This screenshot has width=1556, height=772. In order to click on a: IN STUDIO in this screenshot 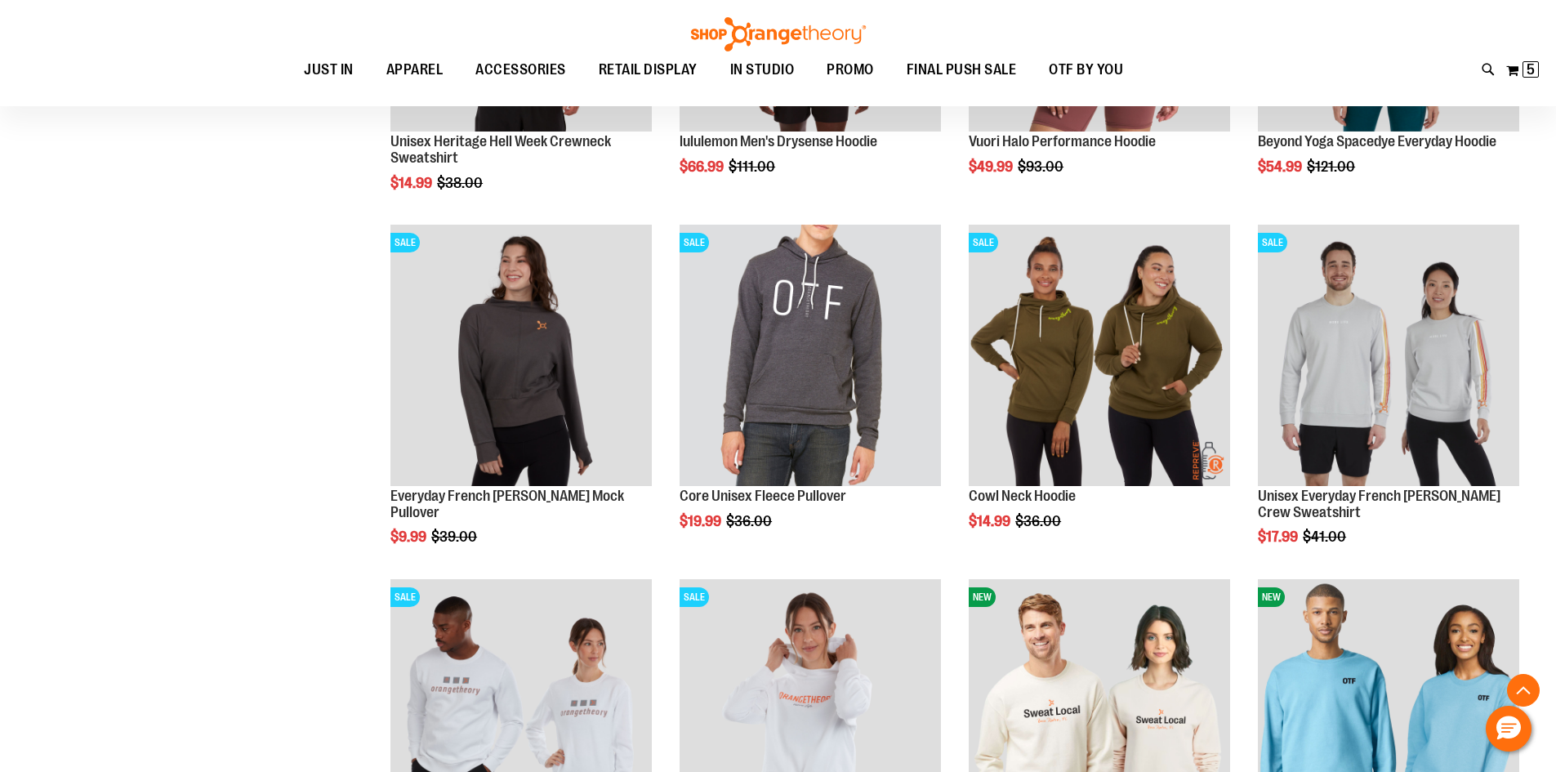, I will do `click(762, 70)`.